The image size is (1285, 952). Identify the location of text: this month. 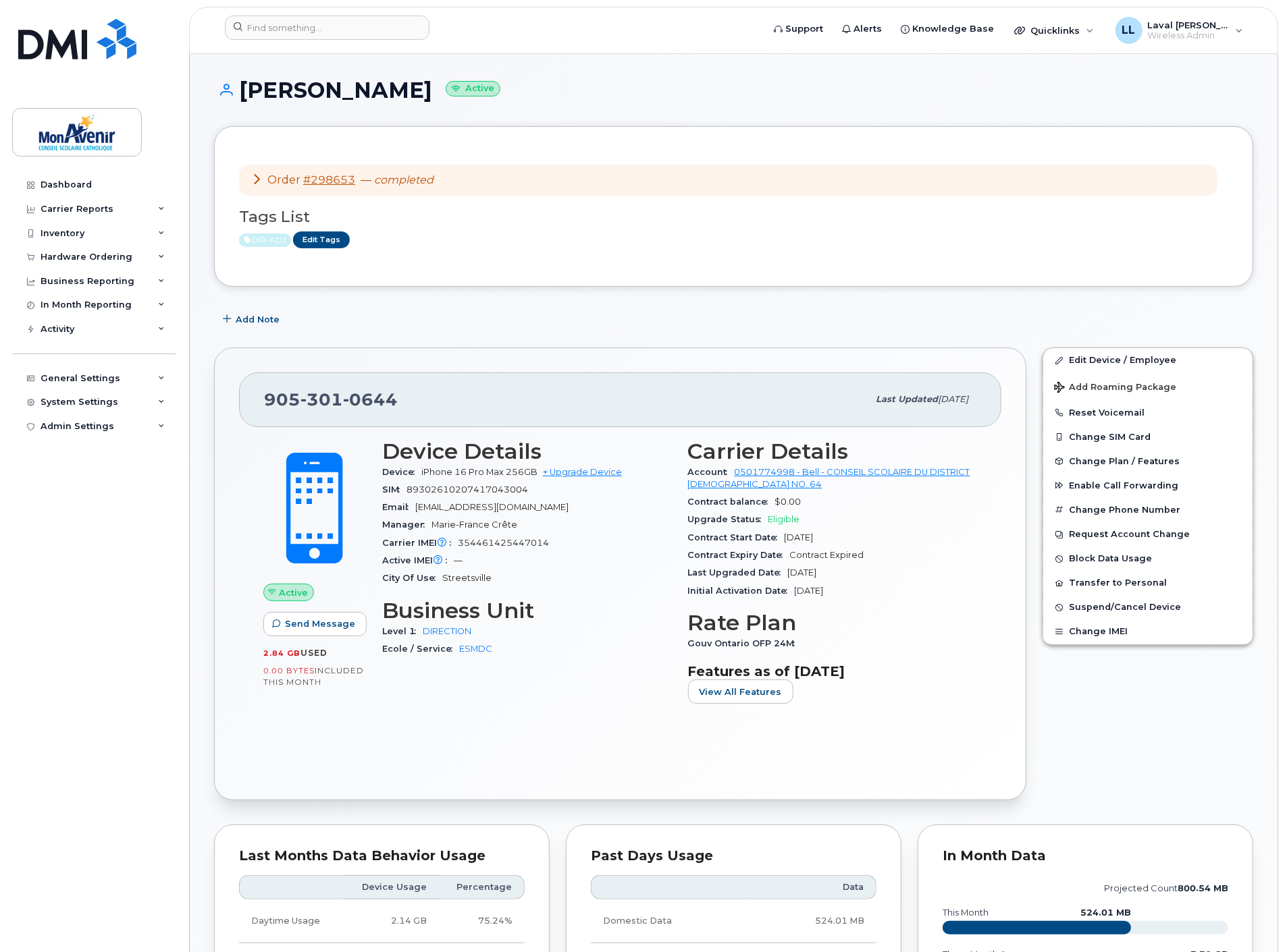
(964, 912).